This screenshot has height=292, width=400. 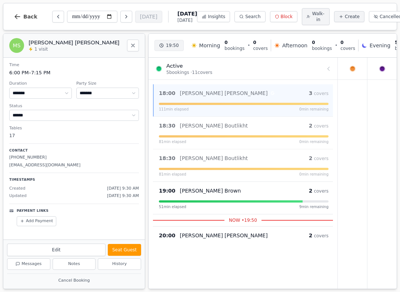 What do you see at coordinates (74, 151) in the screenshot?
I see `p: Contact` at bounding box center [74, 151].